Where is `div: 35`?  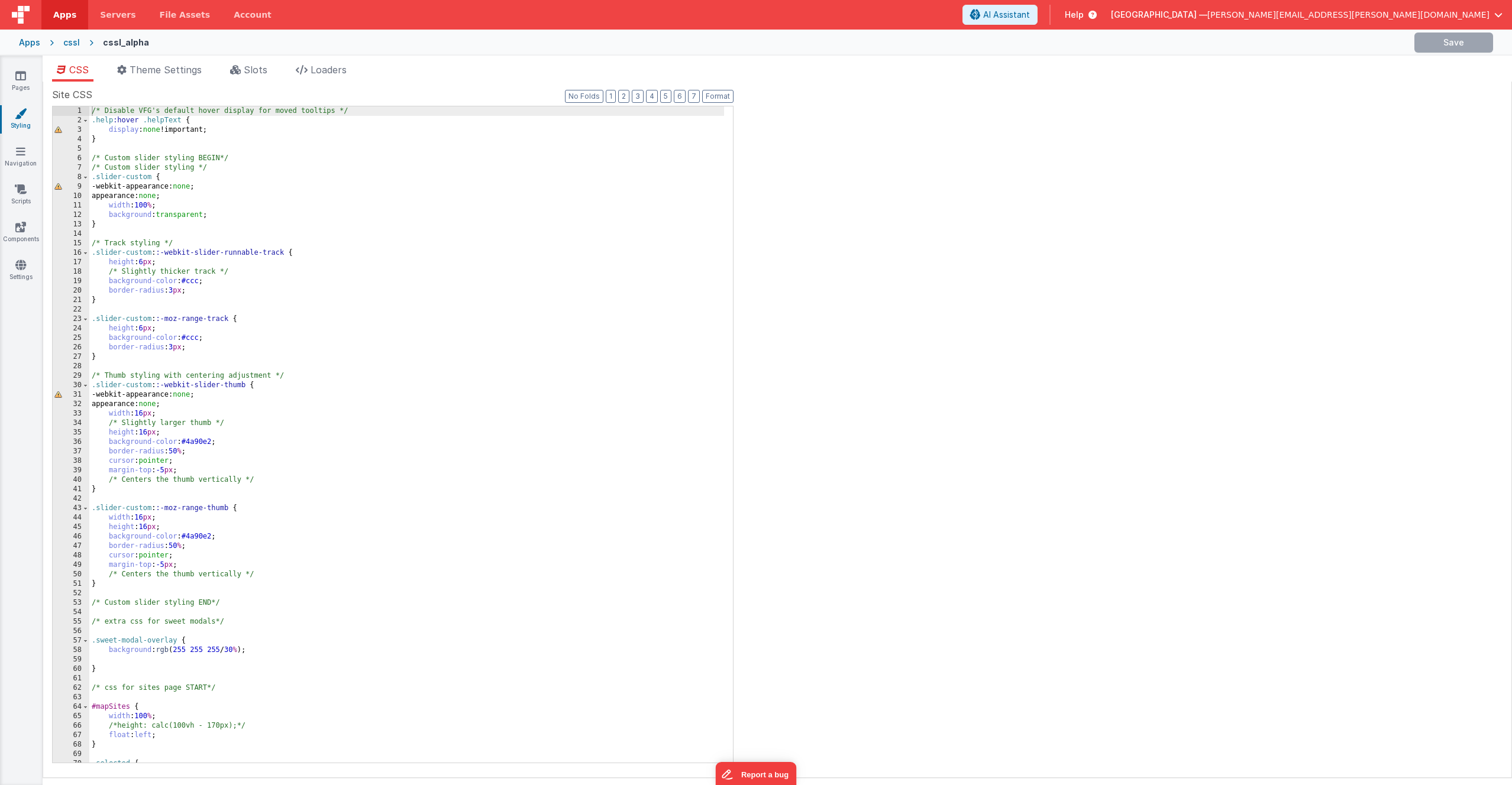 div: 35 is located at coordinates (71, 433).